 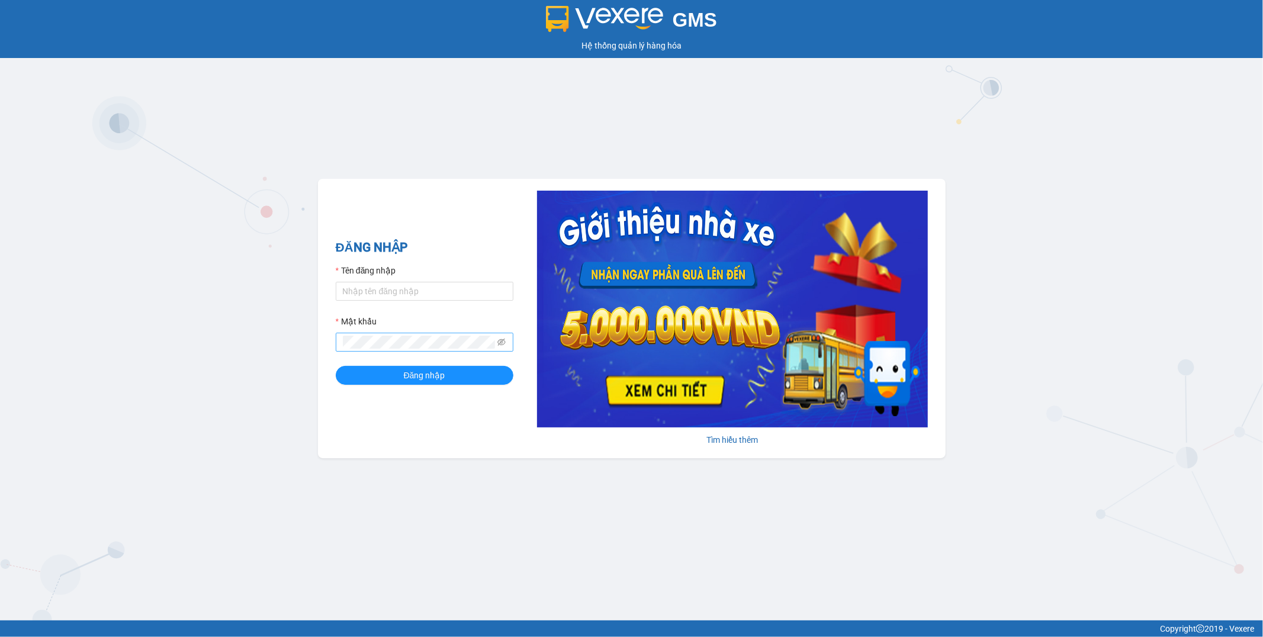 I want to click on img: logo 2, so click(x=605, y=19).